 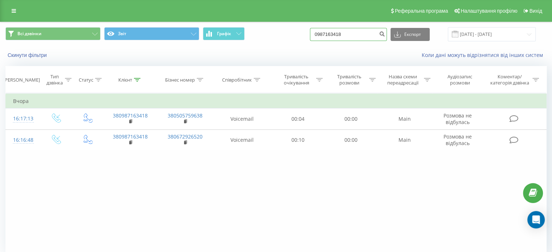 What do you see at coordinates (224, 34) in the screenshot?
I see `button: Графік` at bounding box center [224, 34].